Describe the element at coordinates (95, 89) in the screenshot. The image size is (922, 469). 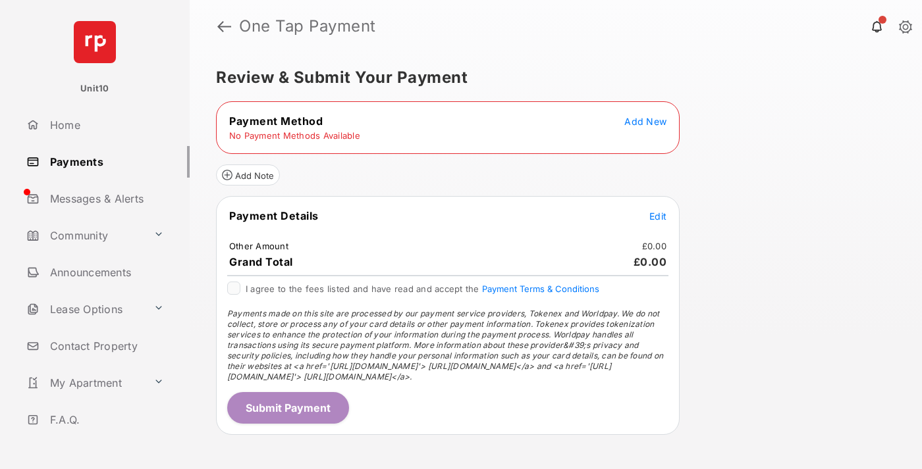
I see `p: Unit10` at that location.